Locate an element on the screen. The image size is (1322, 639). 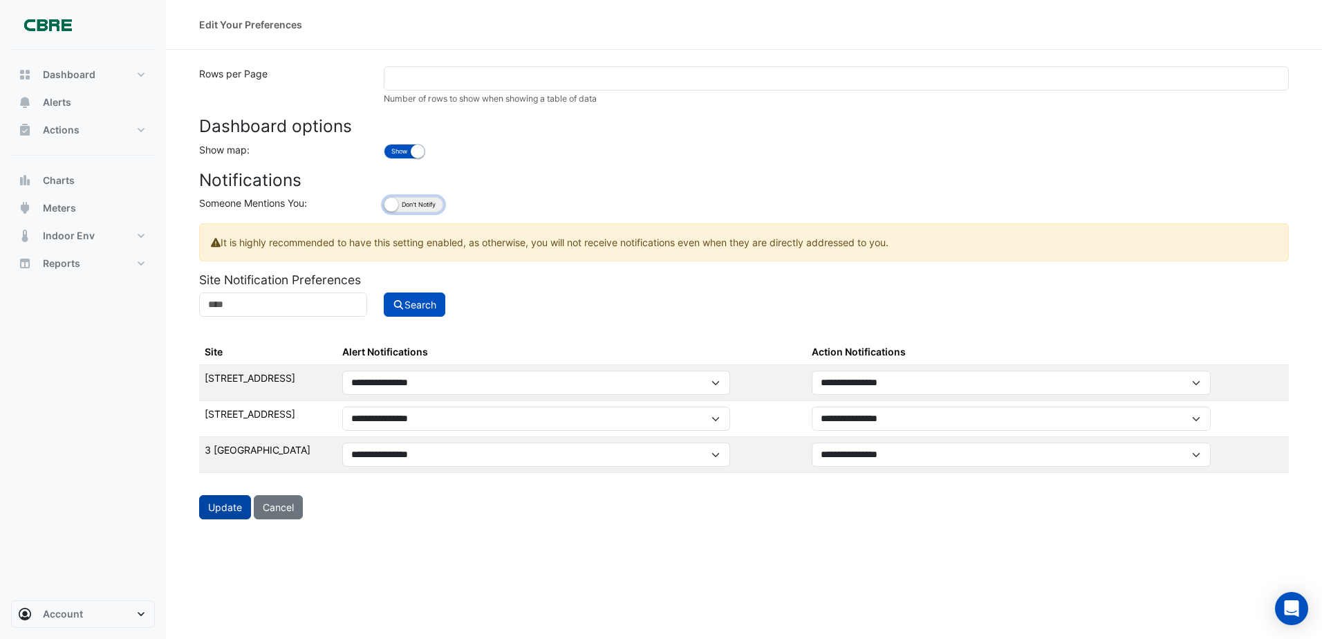
app-icon: Meters is located at coordinates (25, 208).